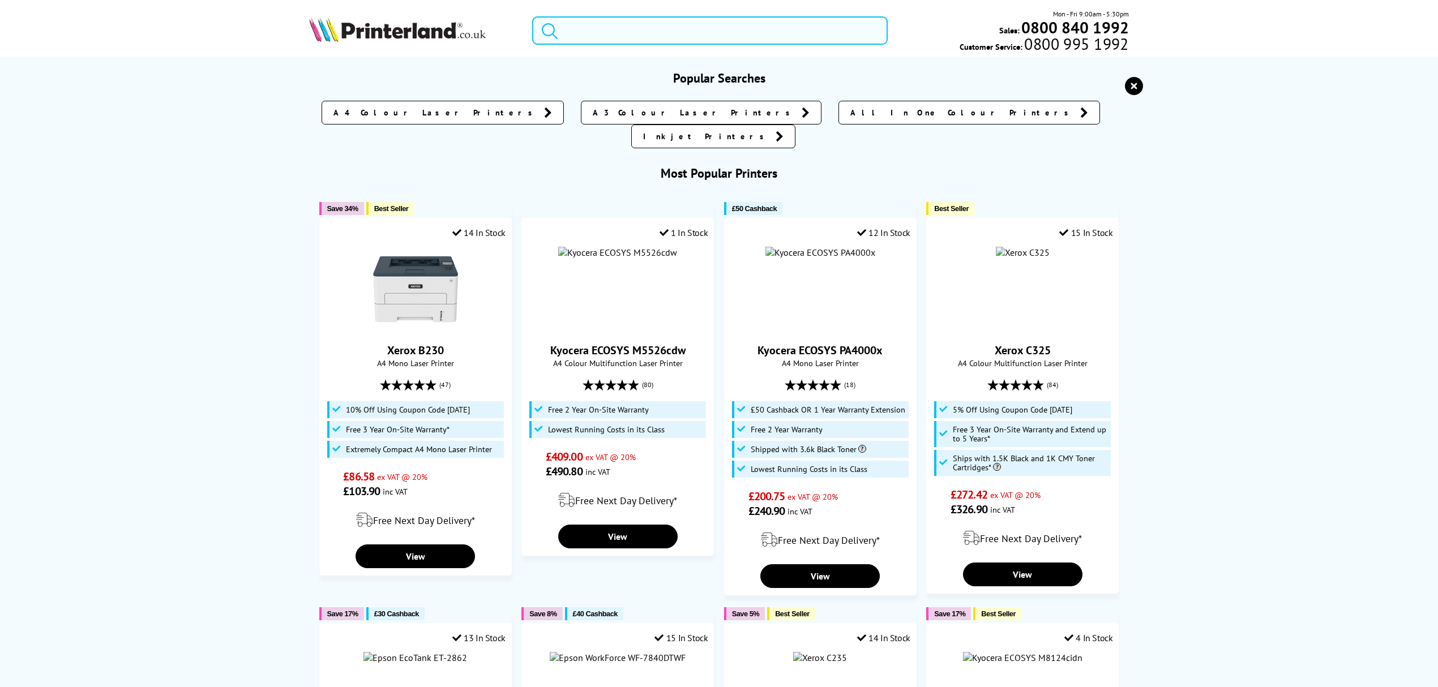  I want to click on button: Save 34%, so click(341, 208).